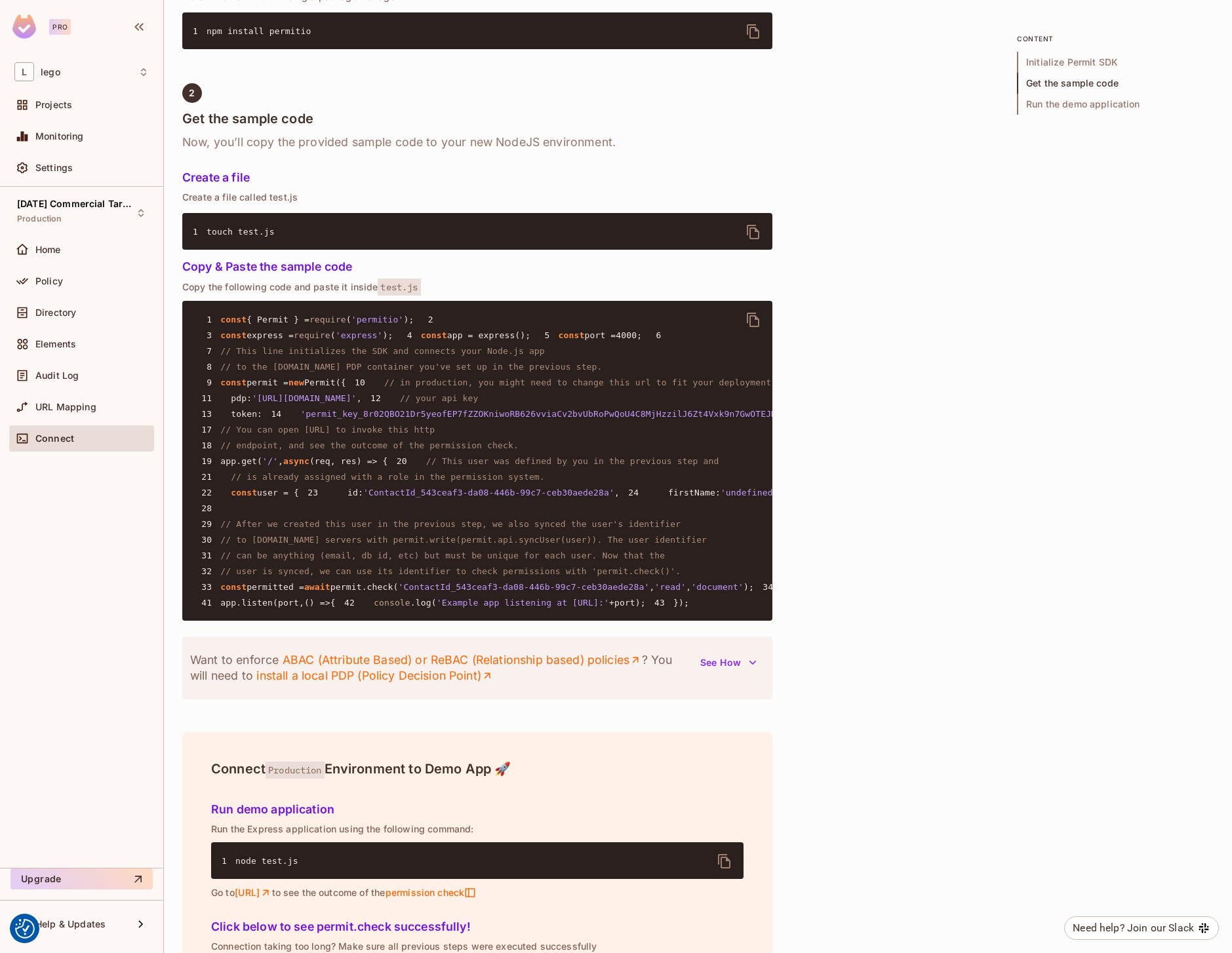 The image size is (1232, 953). I want to click on p: Go to to see the outcome of the, so click(477, 893).